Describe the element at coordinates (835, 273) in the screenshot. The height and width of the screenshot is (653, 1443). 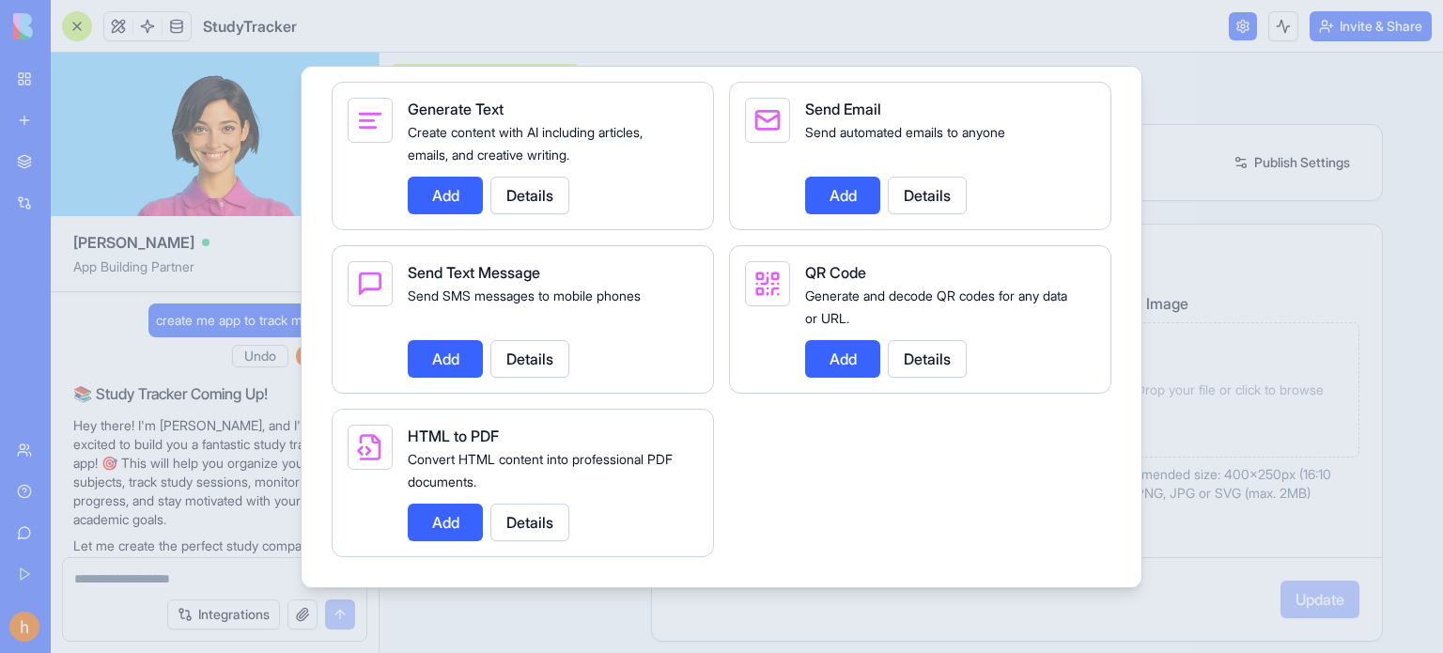
I see `span: QR Code` at that location.